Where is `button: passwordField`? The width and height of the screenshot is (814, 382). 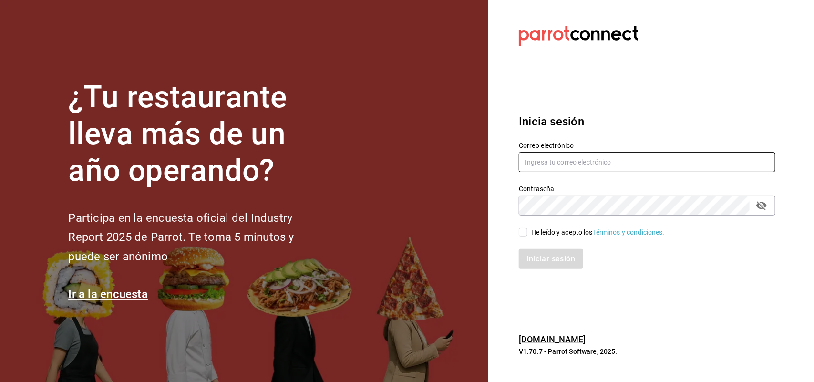 button: passwordField is located at coordinates (761, 205).